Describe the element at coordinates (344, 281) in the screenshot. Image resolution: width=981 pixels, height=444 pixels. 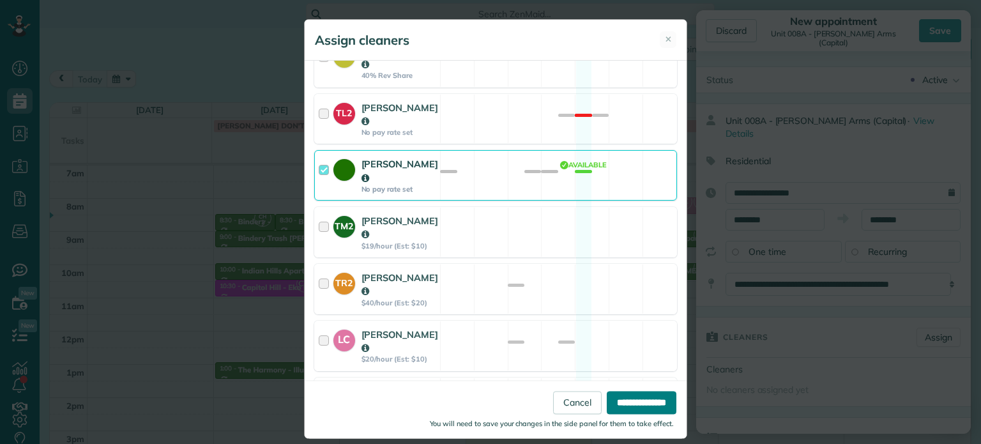
I see `strong: TR2` at that location.